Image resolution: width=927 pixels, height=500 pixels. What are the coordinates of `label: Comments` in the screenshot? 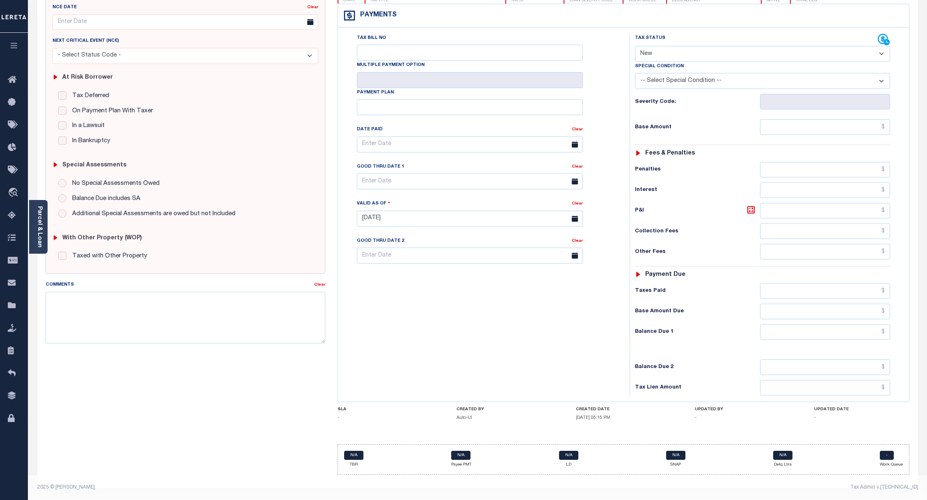 It's located at (59, 285).